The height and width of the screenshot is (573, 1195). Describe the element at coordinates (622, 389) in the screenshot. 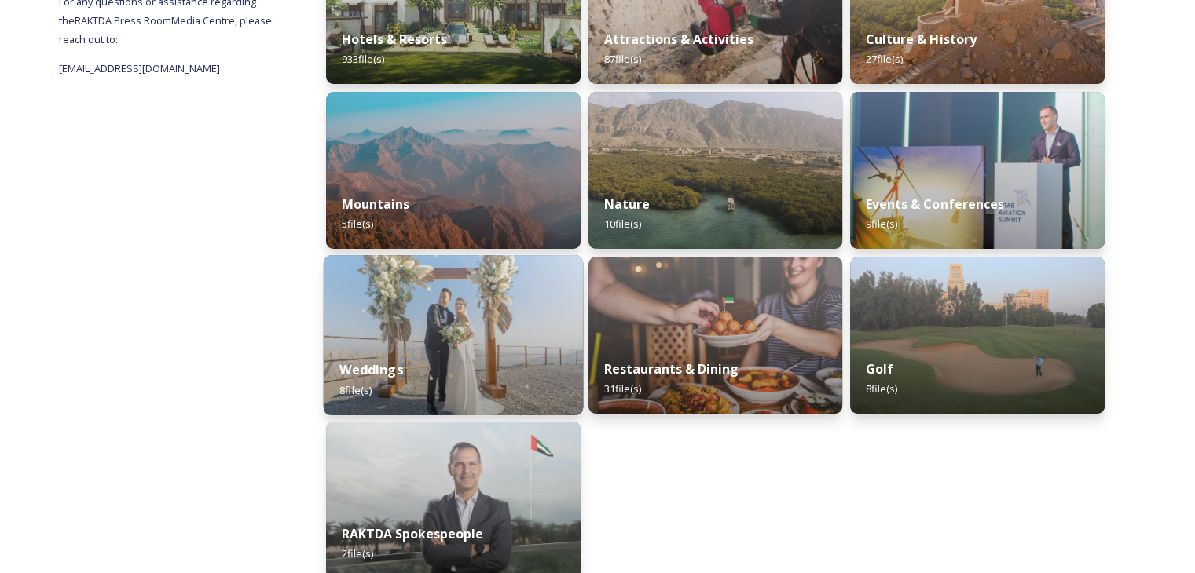

I see `span: 31 file(s)` at that location.